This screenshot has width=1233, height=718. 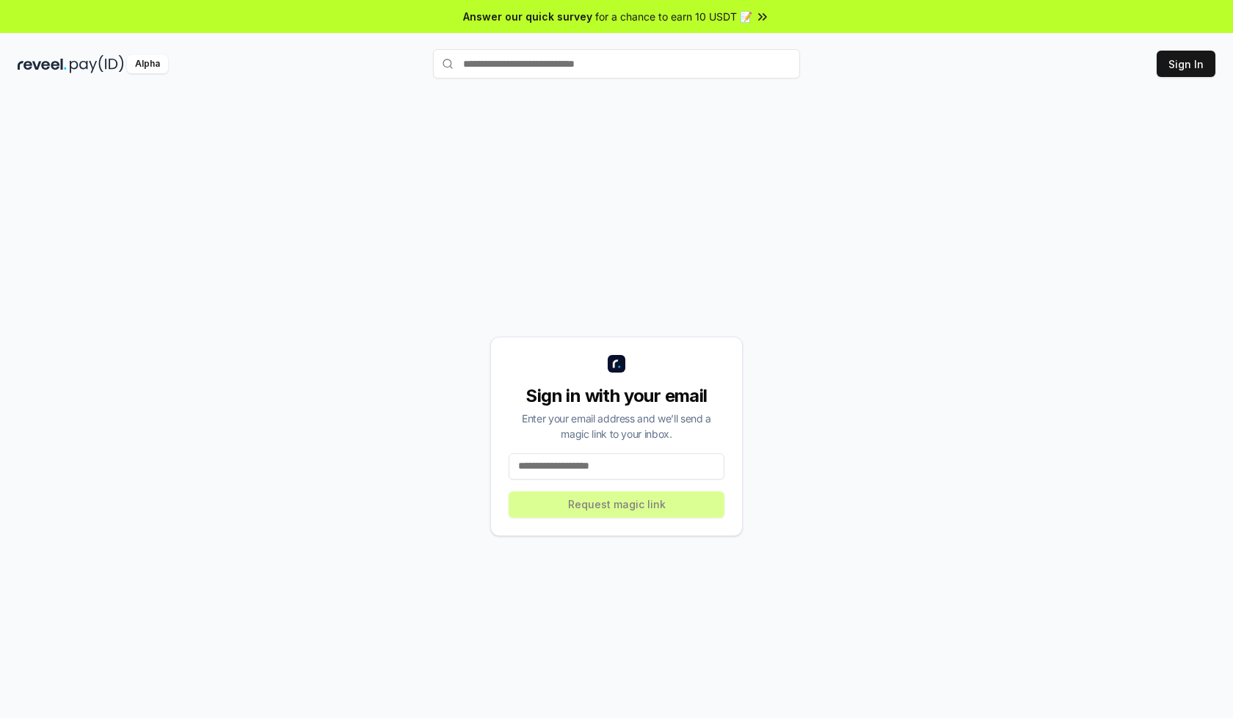 I want to click on img: pay_id, so click(x=97, y=64).